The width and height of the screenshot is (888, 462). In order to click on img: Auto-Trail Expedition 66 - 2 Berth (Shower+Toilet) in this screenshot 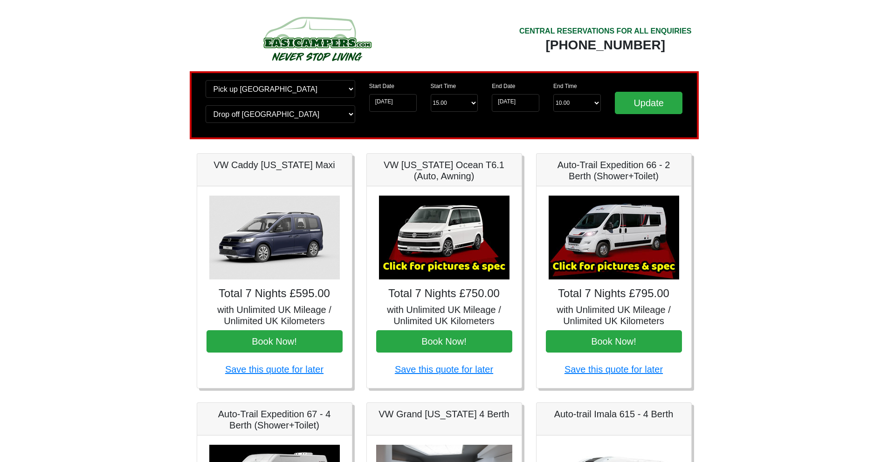, I will do `click(614, 238)`.